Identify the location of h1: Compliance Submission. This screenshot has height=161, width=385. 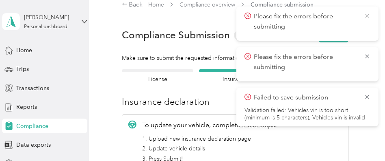
(176, 35).